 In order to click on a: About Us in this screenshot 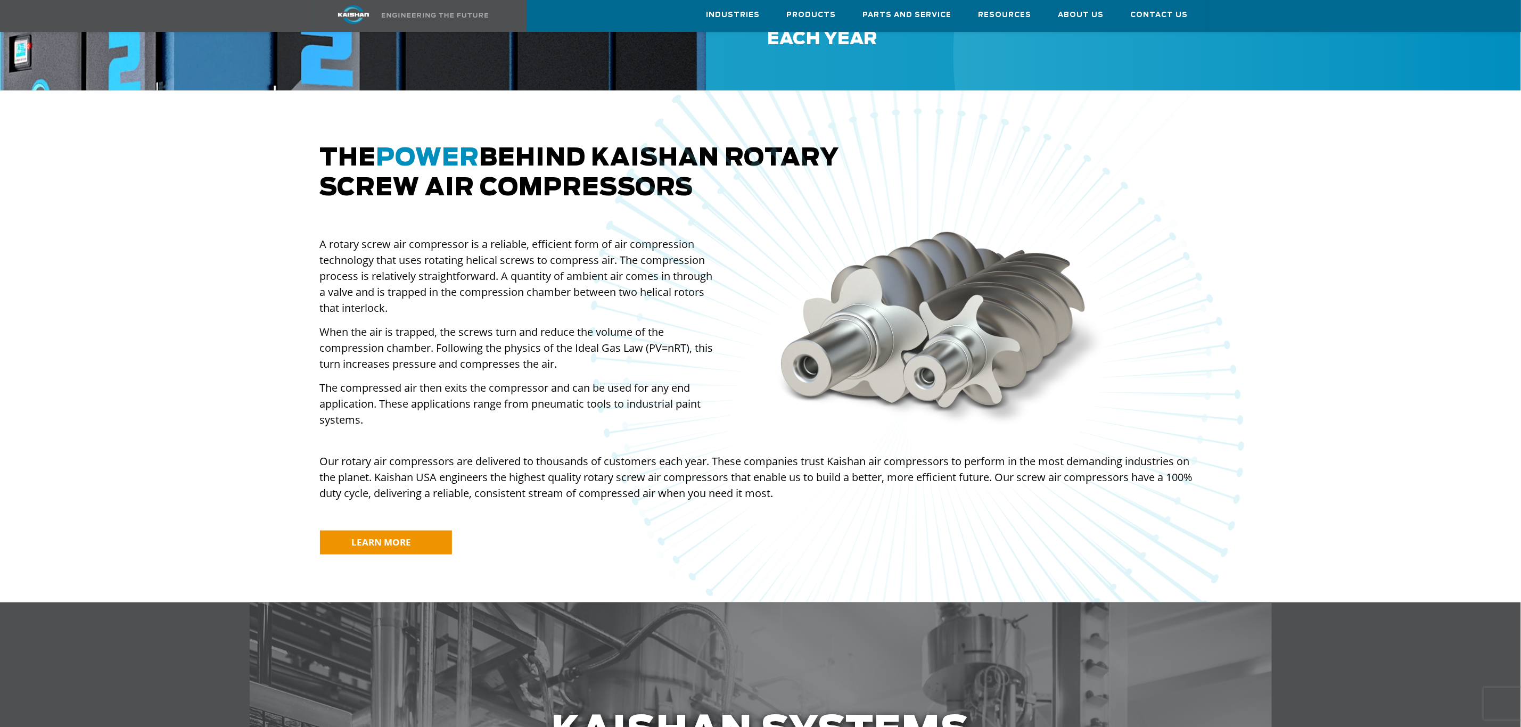, I will do `click(1081, 15)`.